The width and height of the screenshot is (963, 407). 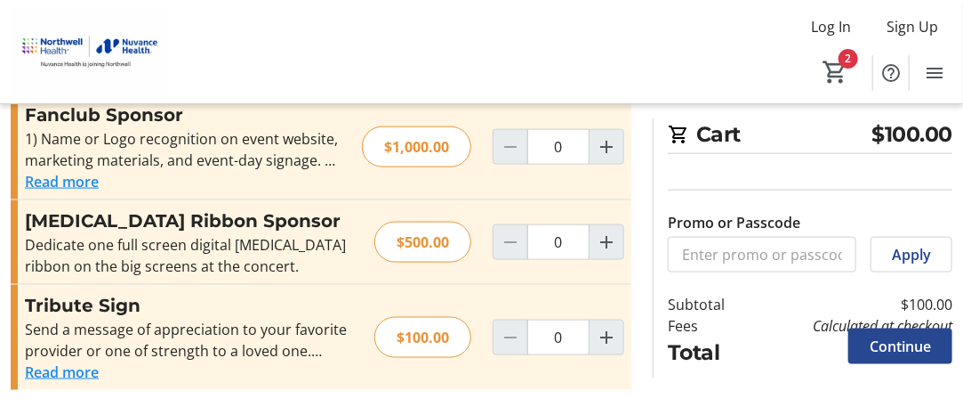 I want to click on input: Fanclub Sponsor Quantity, so click(x=559, y=147).